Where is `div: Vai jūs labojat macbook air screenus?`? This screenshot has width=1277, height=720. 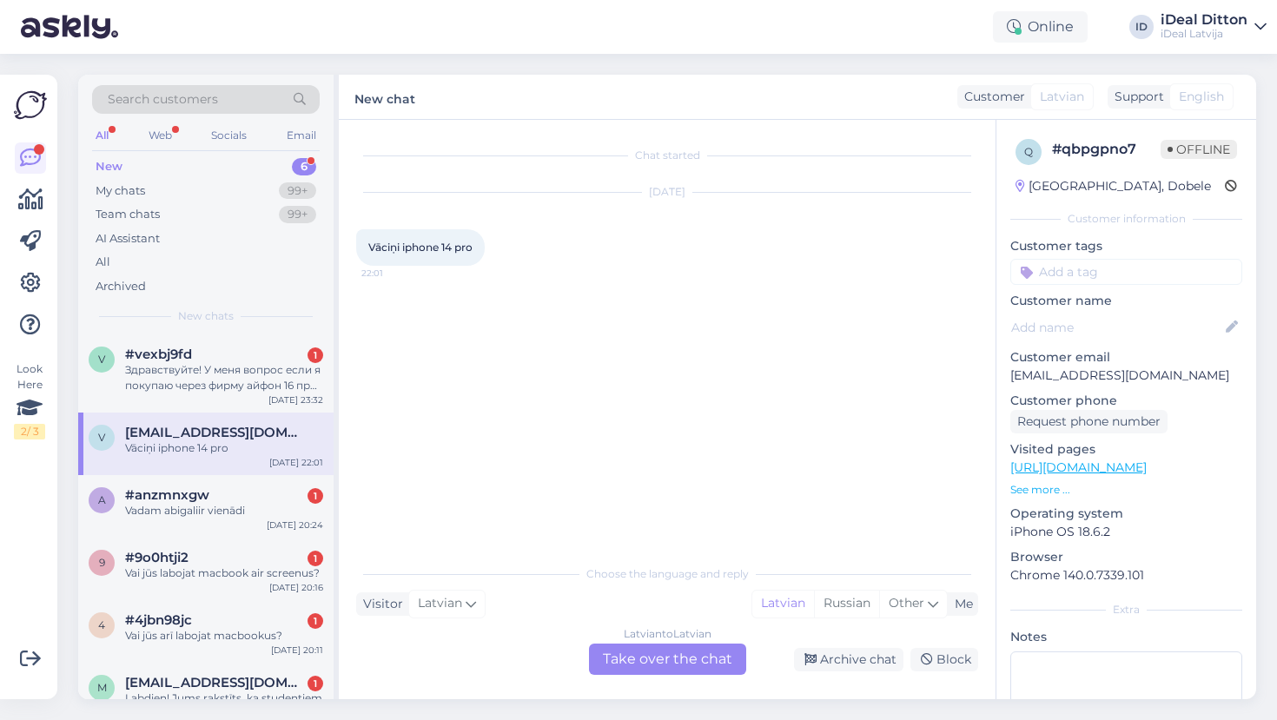
div: Vai jūs labojat macbook air screenus? is located at coordinates (224, 573).